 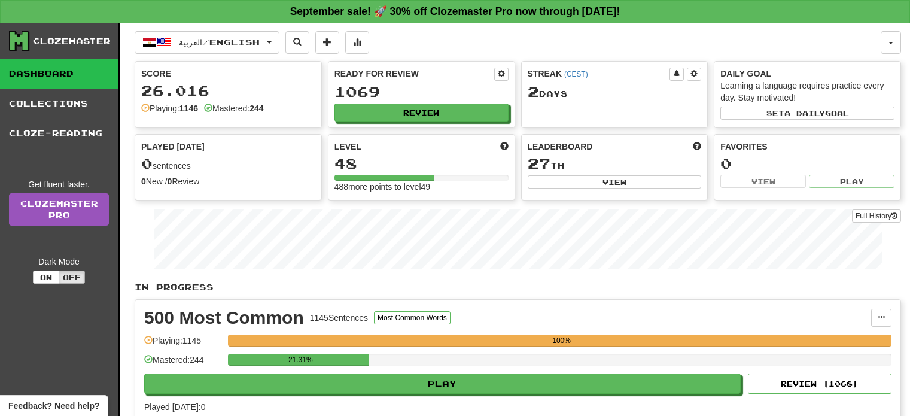 What do you see at coordinates (228, 181) in the screenshot?
I see `div: New / Review` at bounding box center [228, 181].